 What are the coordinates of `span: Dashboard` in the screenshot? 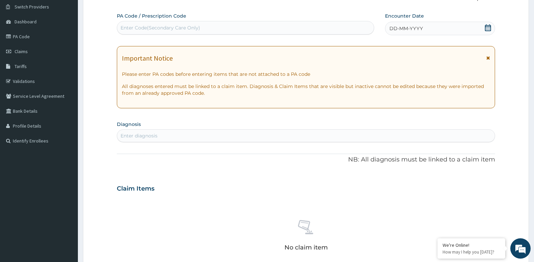 It's located at (25, 22).